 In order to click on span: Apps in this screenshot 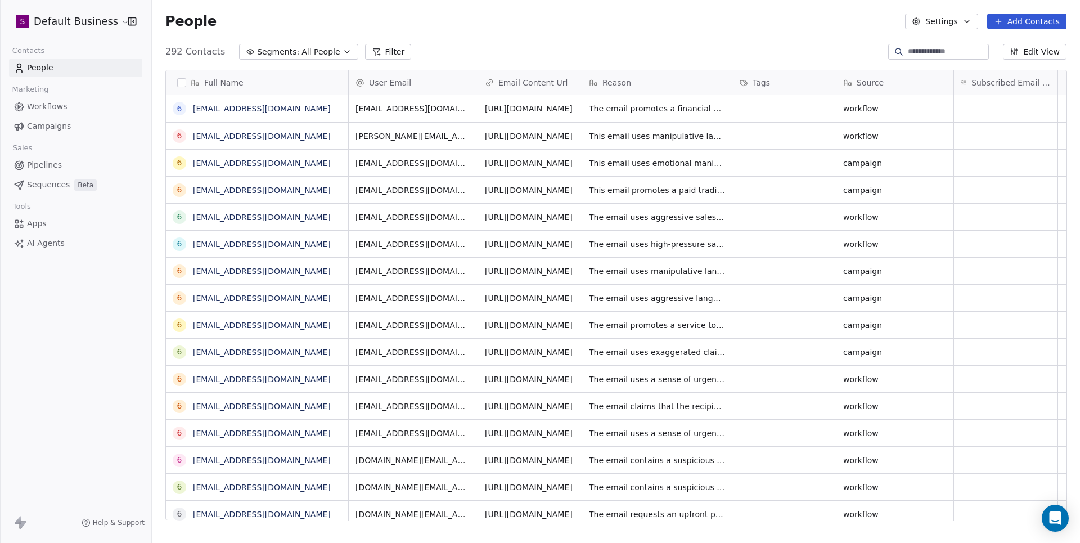, I will do `click(37, 223)`.